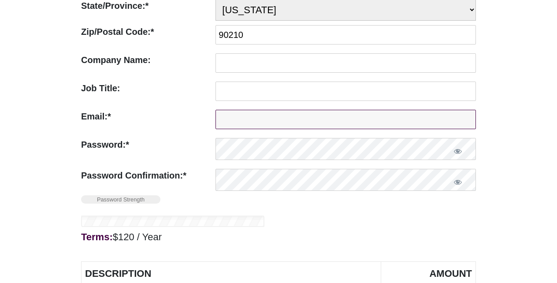  What do you see at coordinates (146, 175) in the screenshot?
I see `label: Password Confirmation:*` at bounding box center [146, 175].